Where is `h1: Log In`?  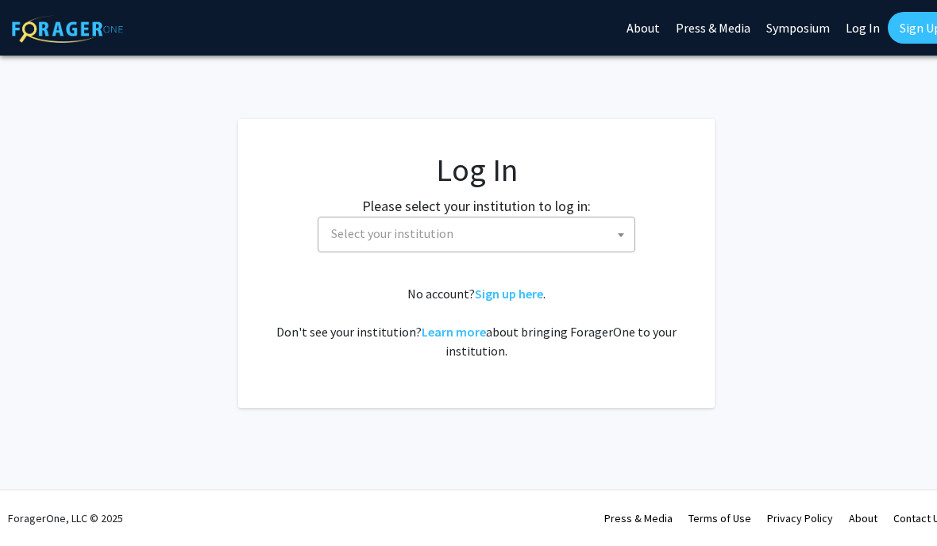
h1: Log In is located at coordinates (476, 170).